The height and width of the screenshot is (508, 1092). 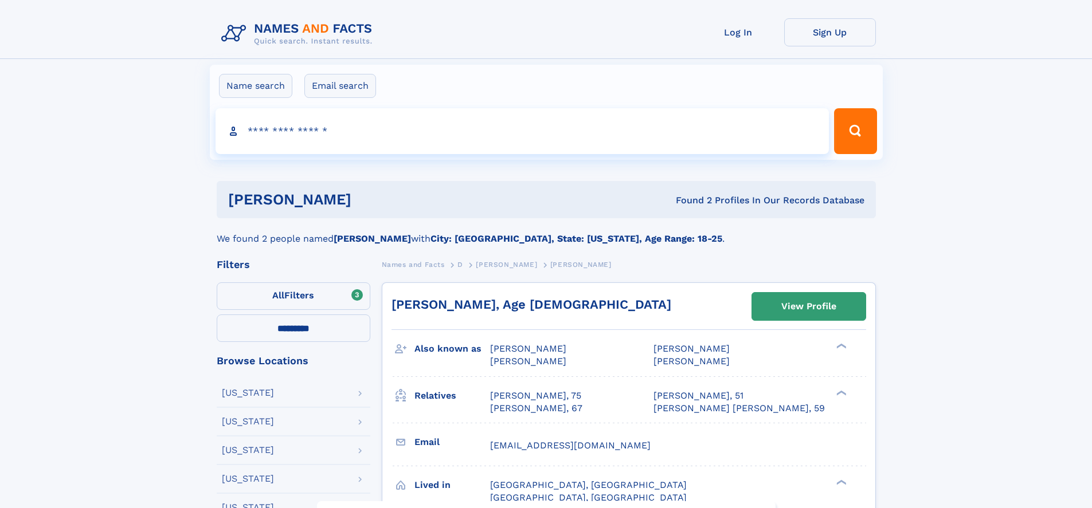 I want to click on h3: Email, so click(x=452, y=442).